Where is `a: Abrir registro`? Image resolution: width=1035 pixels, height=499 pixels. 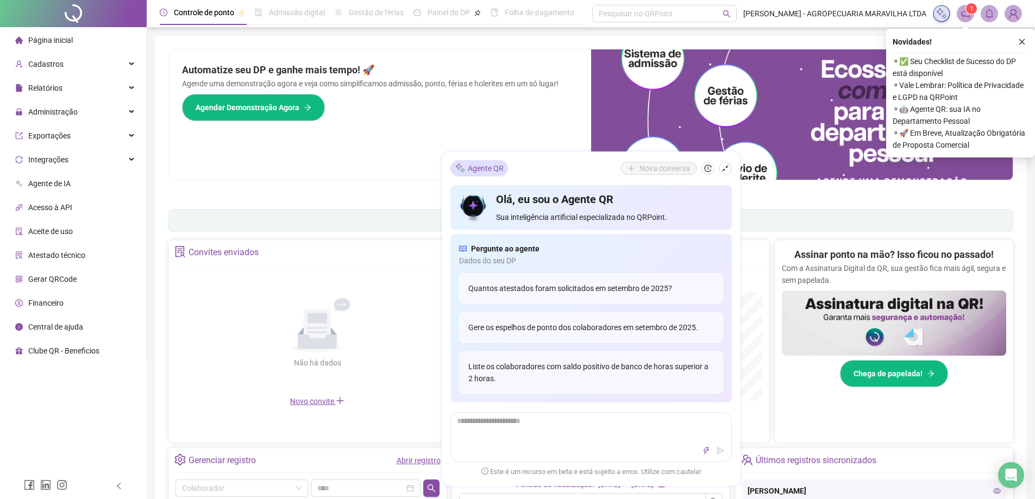
a: Abrir registro is located at coordinates (418, 461).